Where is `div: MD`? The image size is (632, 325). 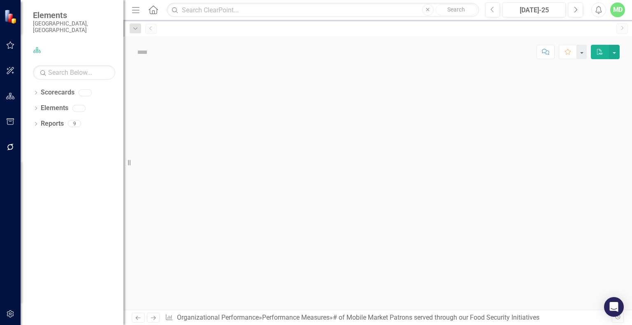 div: MD is located at coordinates (617, 10).